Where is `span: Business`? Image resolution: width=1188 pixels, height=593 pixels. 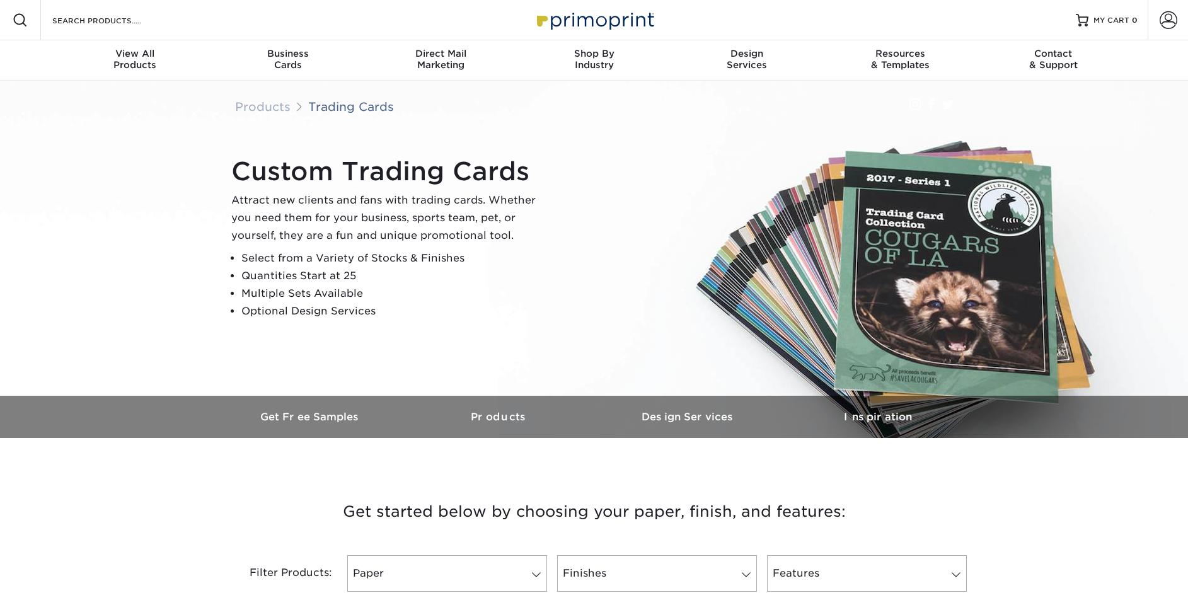
span: Business is located at coordinates (287, 54).